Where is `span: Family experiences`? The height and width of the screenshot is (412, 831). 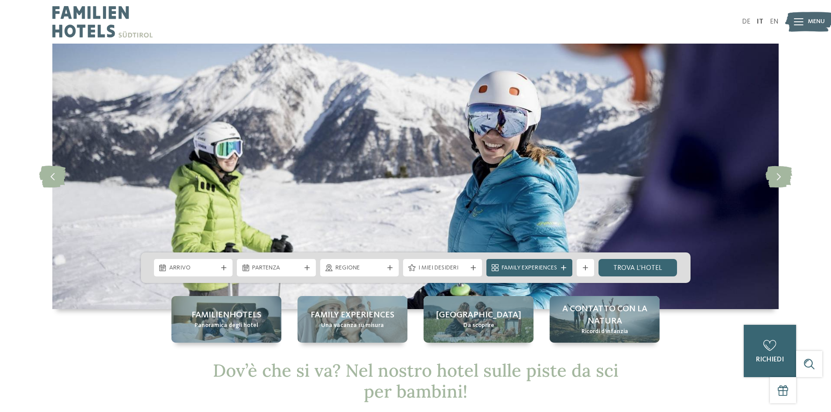 span: Family experiences is located at coordinates (353, 315).